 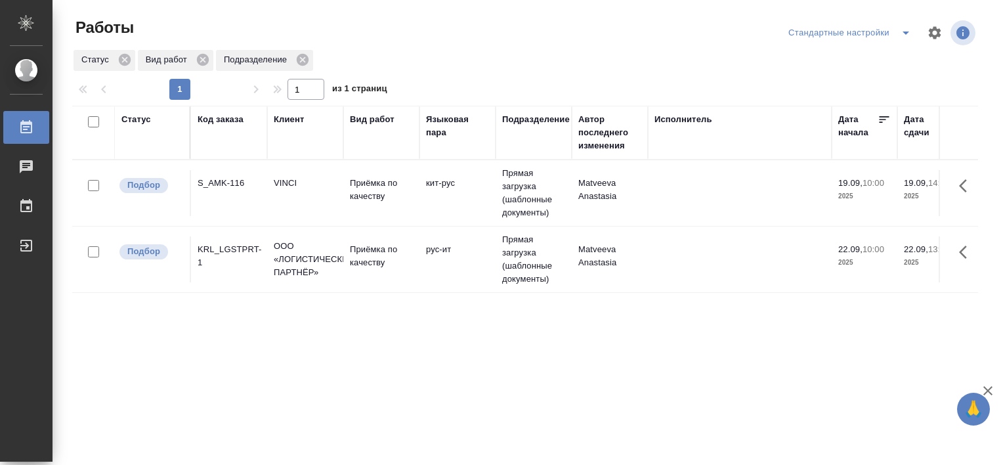 What do you see at coordinates (683, 119) in the screenshot?
I see `div: Исполнитель` at bounding box center [683, 119].